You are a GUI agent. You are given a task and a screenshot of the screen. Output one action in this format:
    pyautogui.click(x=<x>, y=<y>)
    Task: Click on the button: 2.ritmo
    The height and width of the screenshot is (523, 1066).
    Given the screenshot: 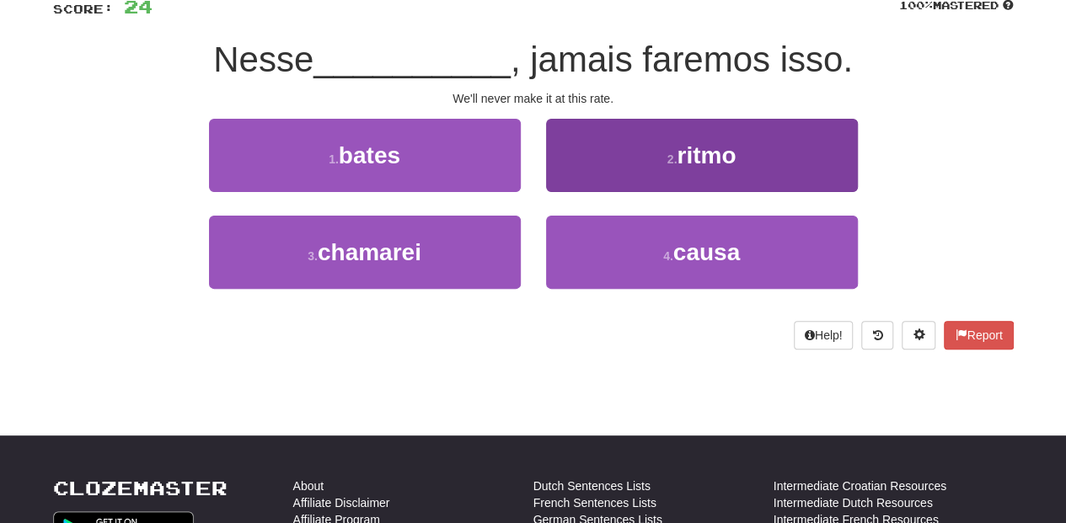 What is the action you would take?
    pyautogui.click(x=702, y=155)
    